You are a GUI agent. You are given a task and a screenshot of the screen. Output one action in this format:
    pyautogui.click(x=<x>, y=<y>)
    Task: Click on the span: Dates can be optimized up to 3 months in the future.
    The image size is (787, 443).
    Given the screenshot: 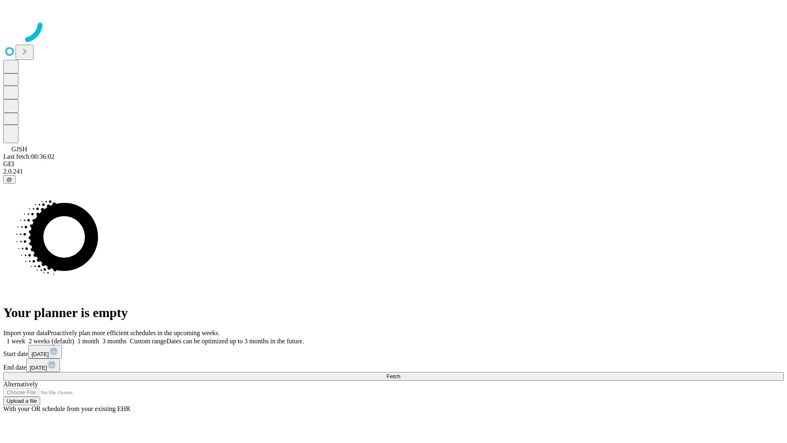 What is the action you would take?
    pyautogui.click(x=235, y=340)
    